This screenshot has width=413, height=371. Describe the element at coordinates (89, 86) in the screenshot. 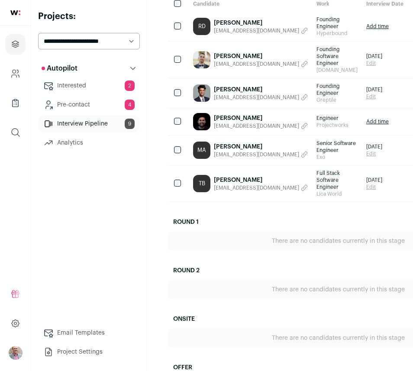

I see `a: Interested2` at that location.